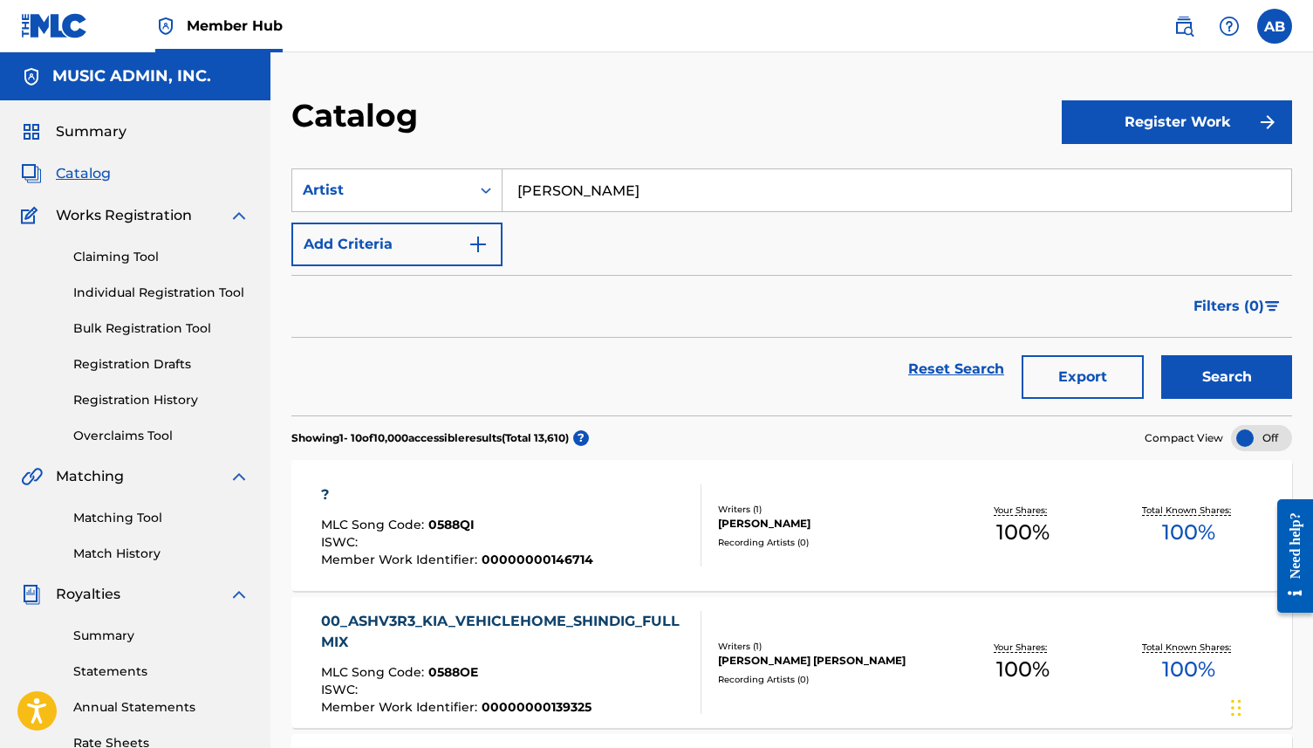  Describe the element at coordinates (1177, 122) in the screenshot. I see `button: Register Work` at that location.